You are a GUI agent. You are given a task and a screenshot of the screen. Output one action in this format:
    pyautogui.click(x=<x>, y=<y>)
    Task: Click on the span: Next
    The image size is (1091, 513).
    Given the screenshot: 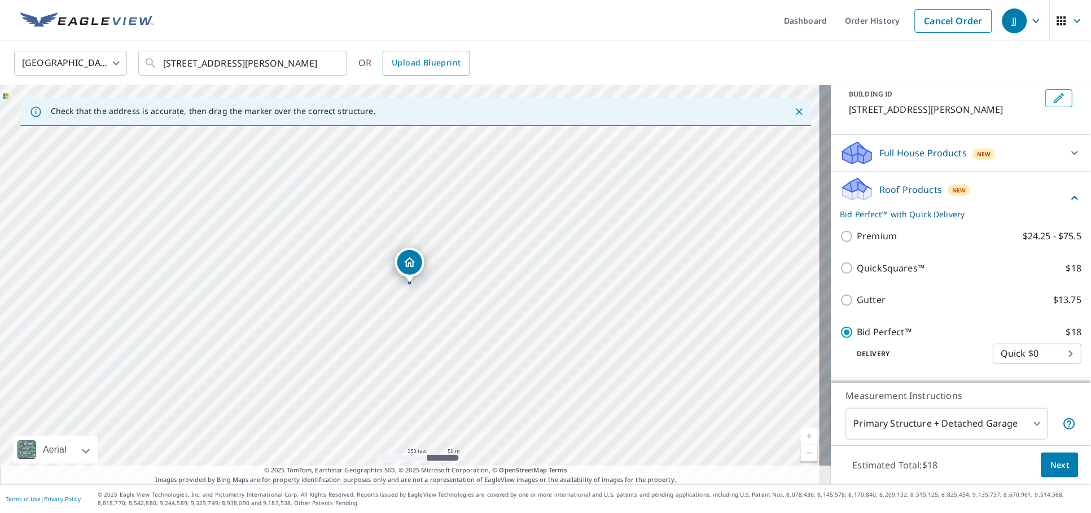 What is the action you would take?
    pyautogui.click(x=1060, y=465)
    